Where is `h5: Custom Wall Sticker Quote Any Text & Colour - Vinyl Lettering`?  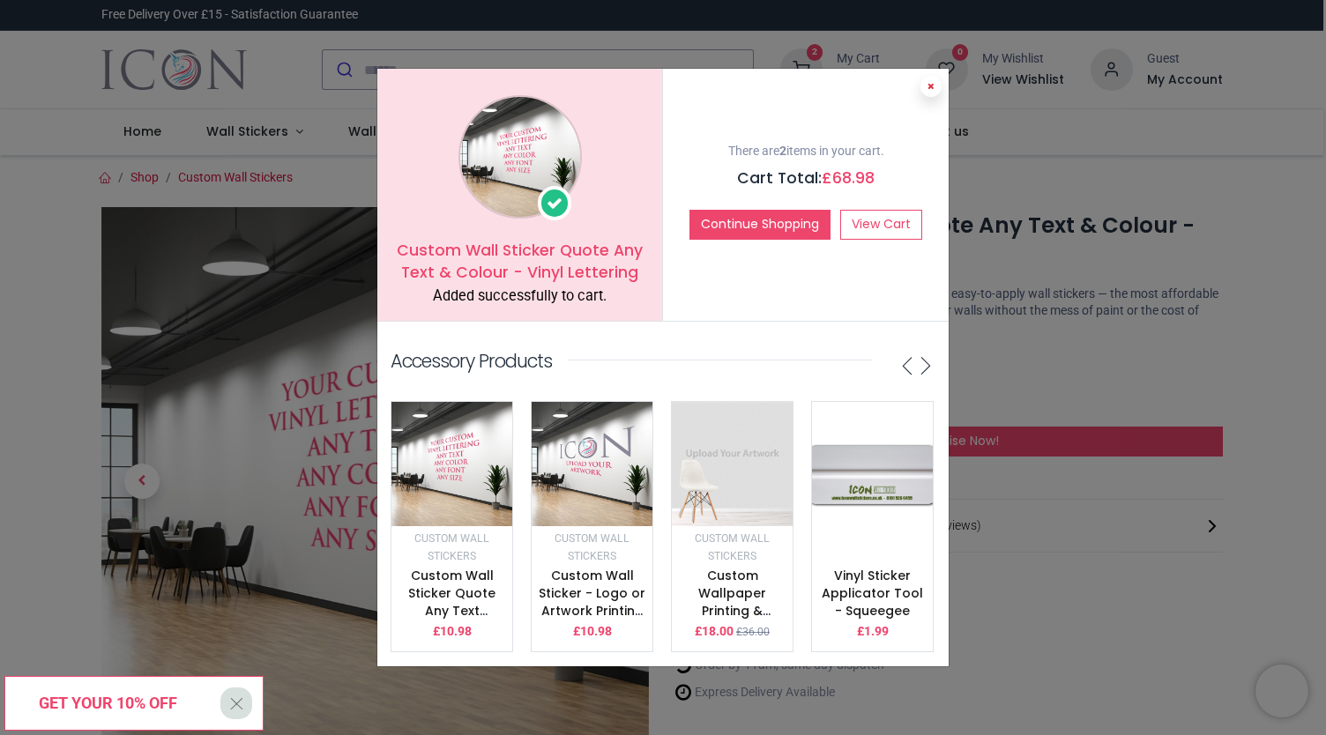
h5: Custom Wall Sticker Quote Any Text & Colour - Vinyl Lettering is located at coordinates (519, 261).